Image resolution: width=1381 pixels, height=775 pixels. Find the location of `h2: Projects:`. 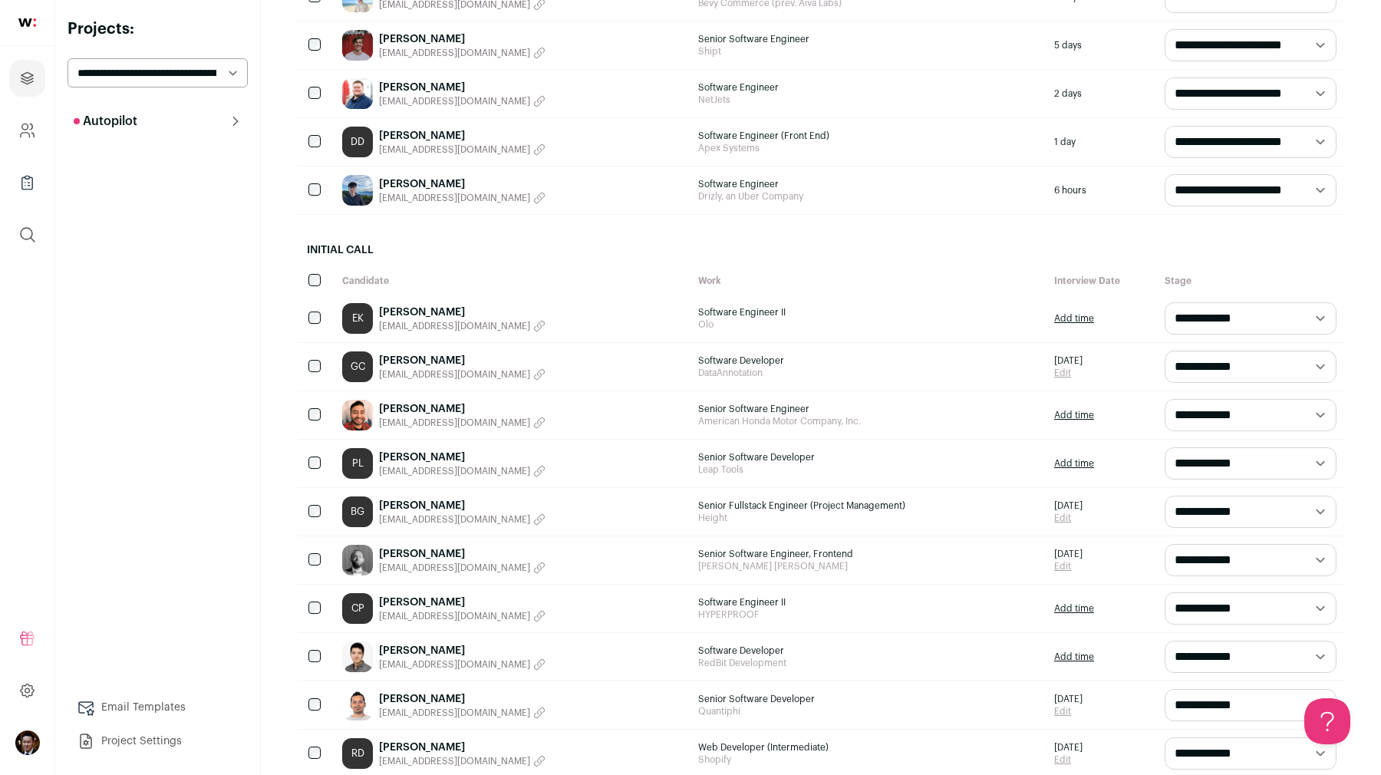

h2: Projects: is located at coordinates (157, 29).